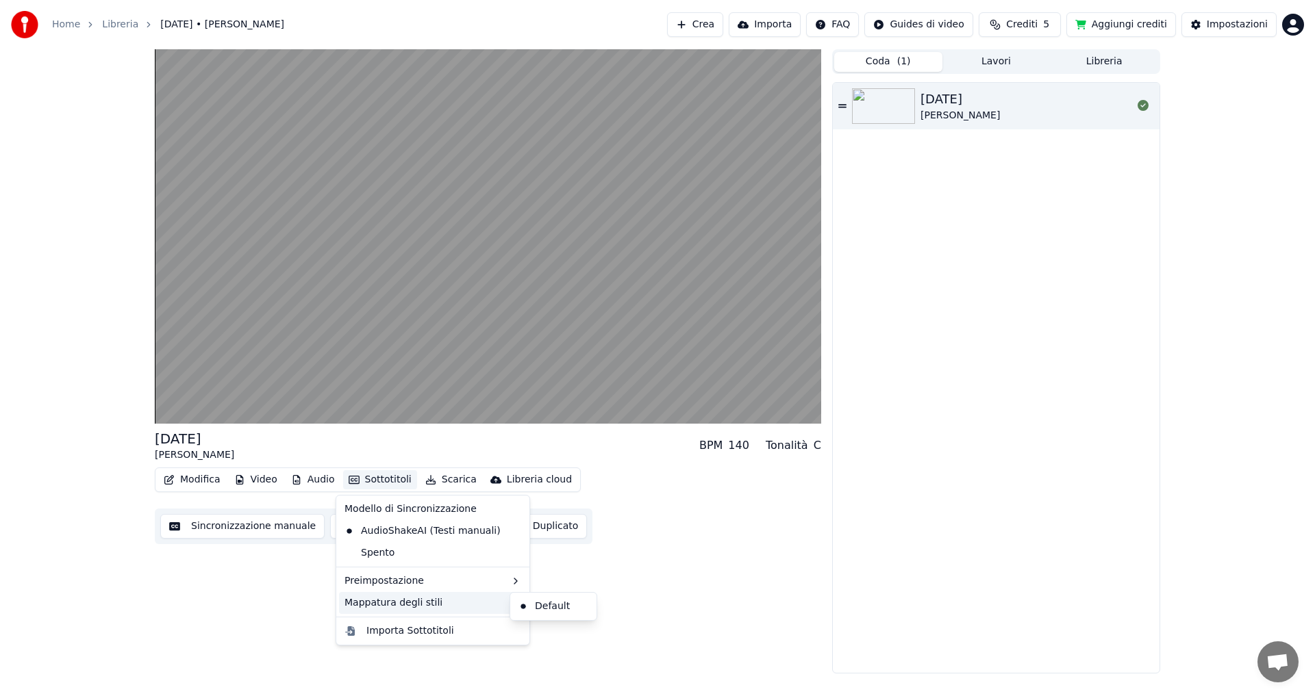 Image resolution: width=1315 pixels, height=696 pixels. What do you see at coordinates (433, 553) in the screenshot?
I see `div: Spento` at bounding box center [433, 553].